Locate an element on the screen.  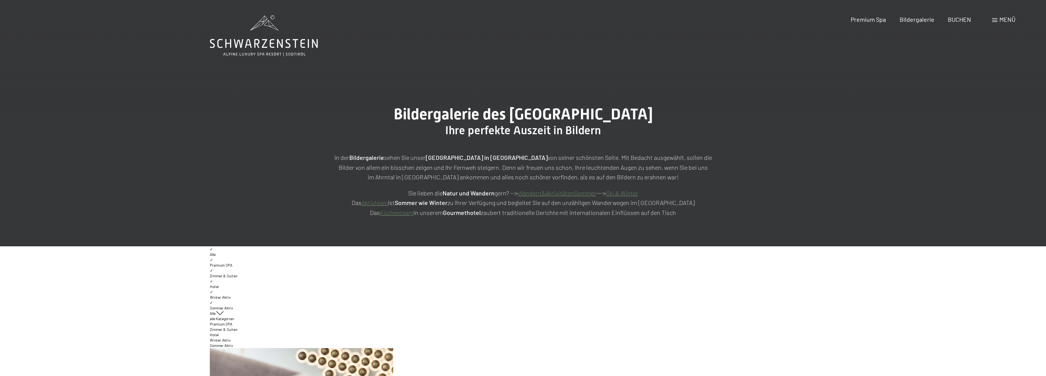
a: Wandern&AktivitätenSommer is located at coordinates (557, 193).